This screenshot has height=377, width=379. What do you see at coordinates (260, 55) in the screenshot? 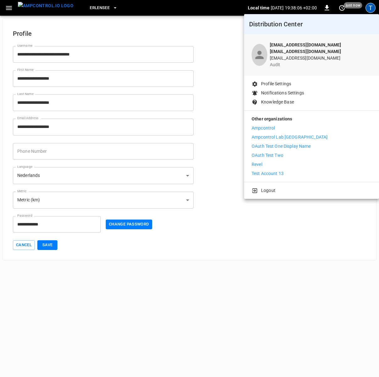
I see `div: profile-icon` at bounding box center [260, 55].